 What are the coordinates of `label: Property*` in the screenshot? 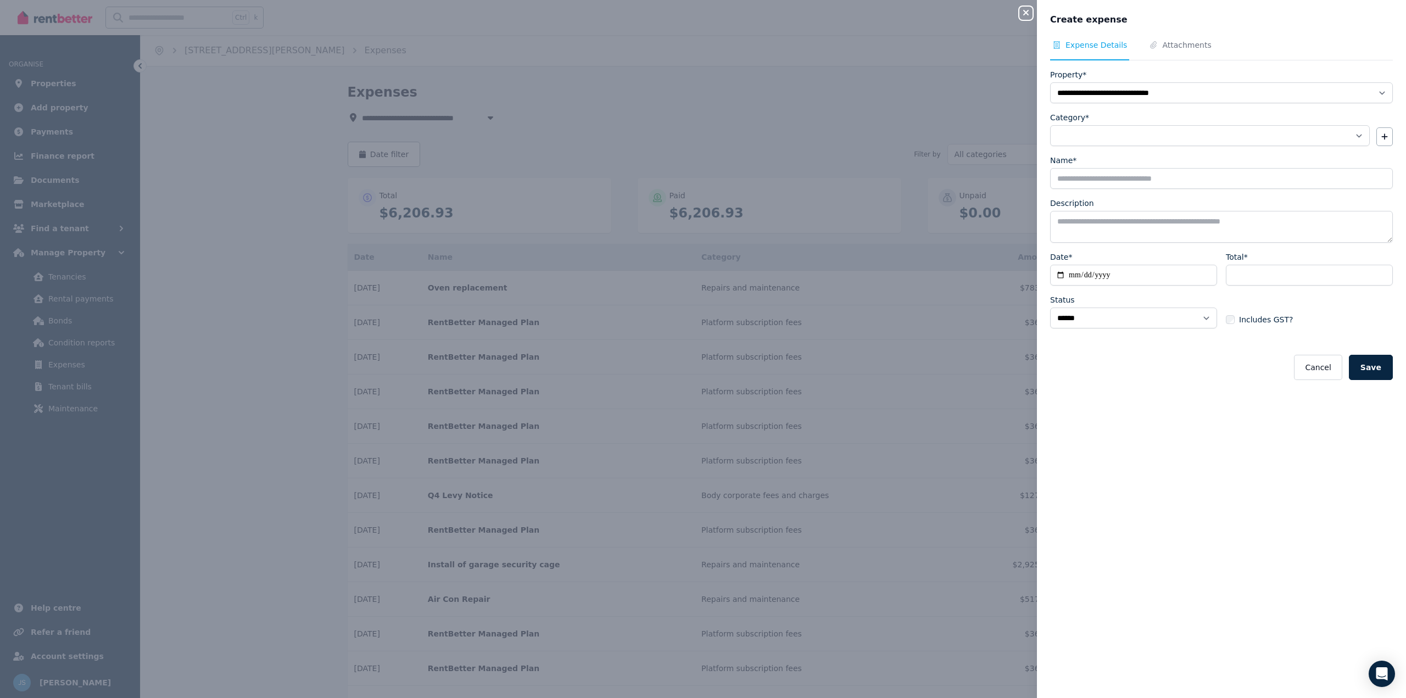 It's located at (1068, 75).